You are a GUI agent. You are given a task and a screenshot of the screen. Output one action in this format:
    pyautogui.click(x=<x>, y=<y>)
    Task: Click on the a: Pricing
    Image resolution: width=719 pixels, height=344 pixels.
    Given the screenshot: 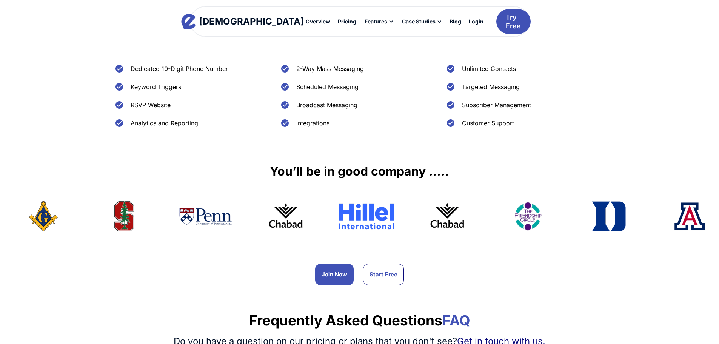 What is the action you would take?
    pyautogui.click(x=347, y=21)
    